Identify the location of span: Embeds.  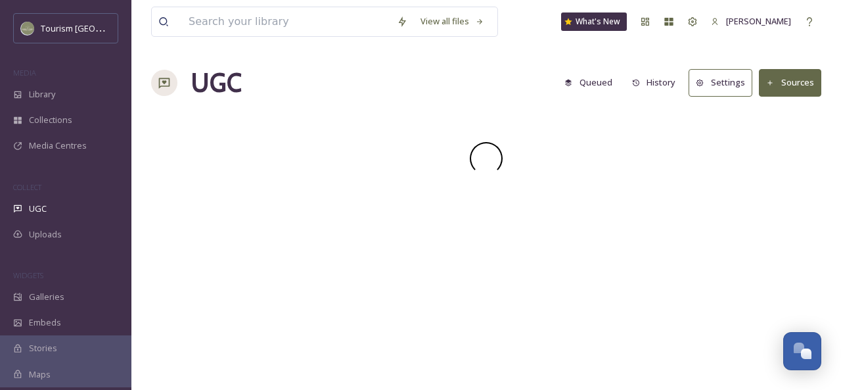
(45, 322).